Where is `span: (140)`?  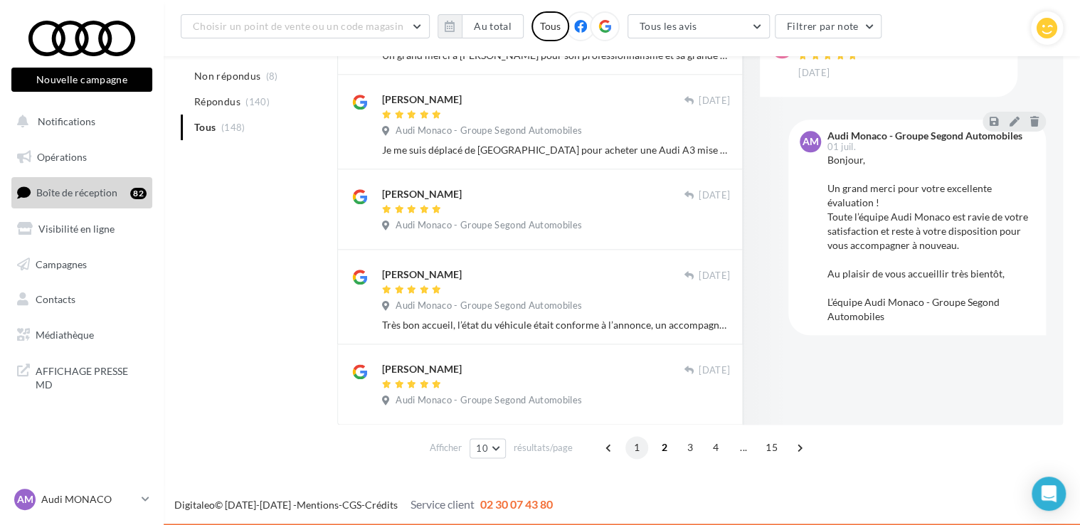
span: (140) is located at coordinates (258, 102).